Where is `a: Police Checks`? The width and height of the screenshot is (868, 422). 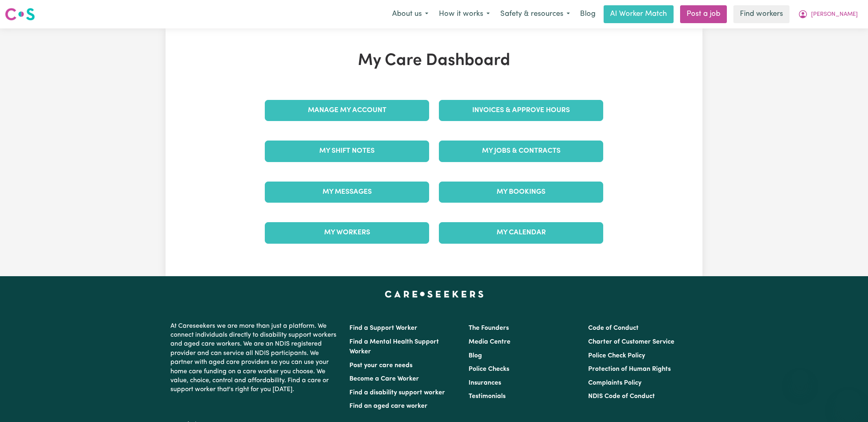
a: Police Checks is located at coordinates (489, 370).